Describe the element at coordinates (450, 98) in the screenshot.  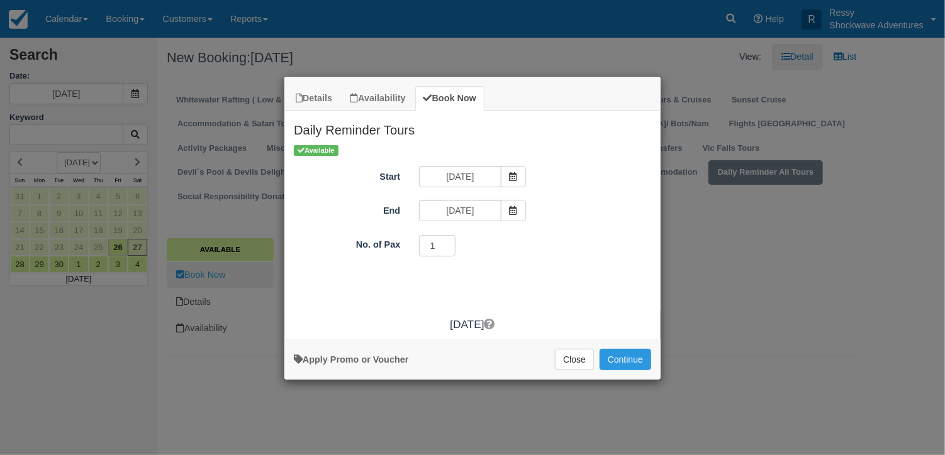
I see `a: Book Now` at that location.